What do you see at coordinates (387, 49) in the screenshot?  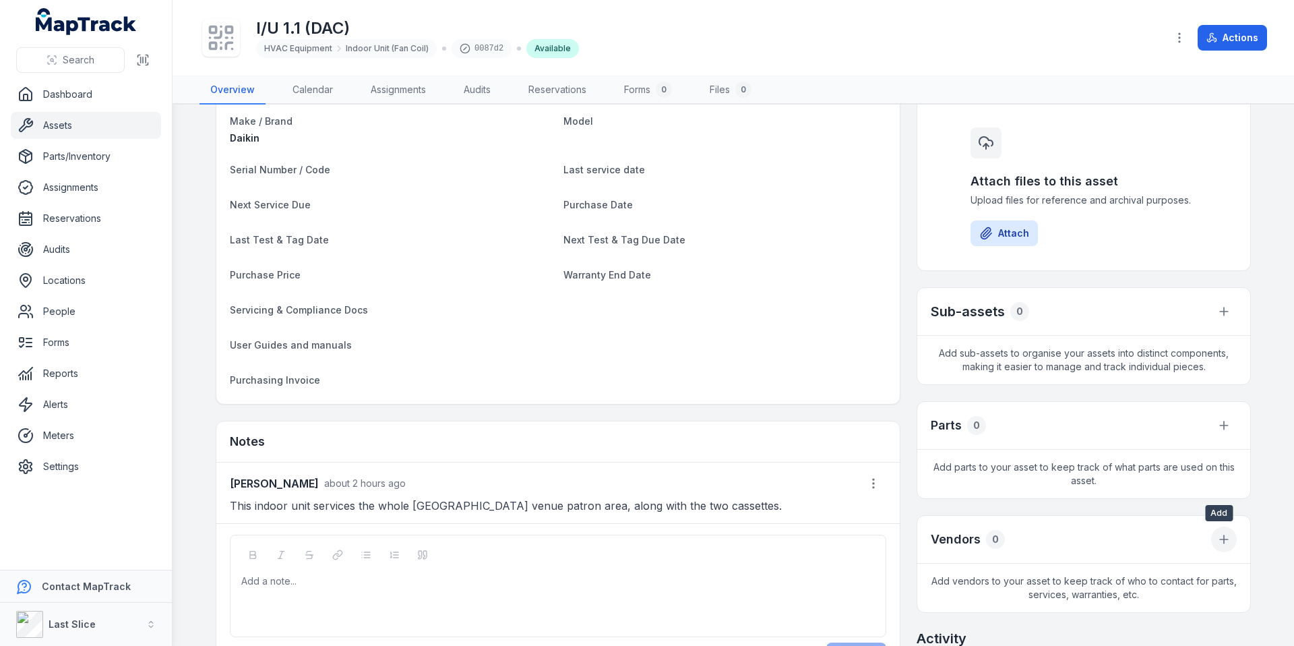 I see `span: Indoor Unit (Fan Coil)` at bounding box center [387, 49].